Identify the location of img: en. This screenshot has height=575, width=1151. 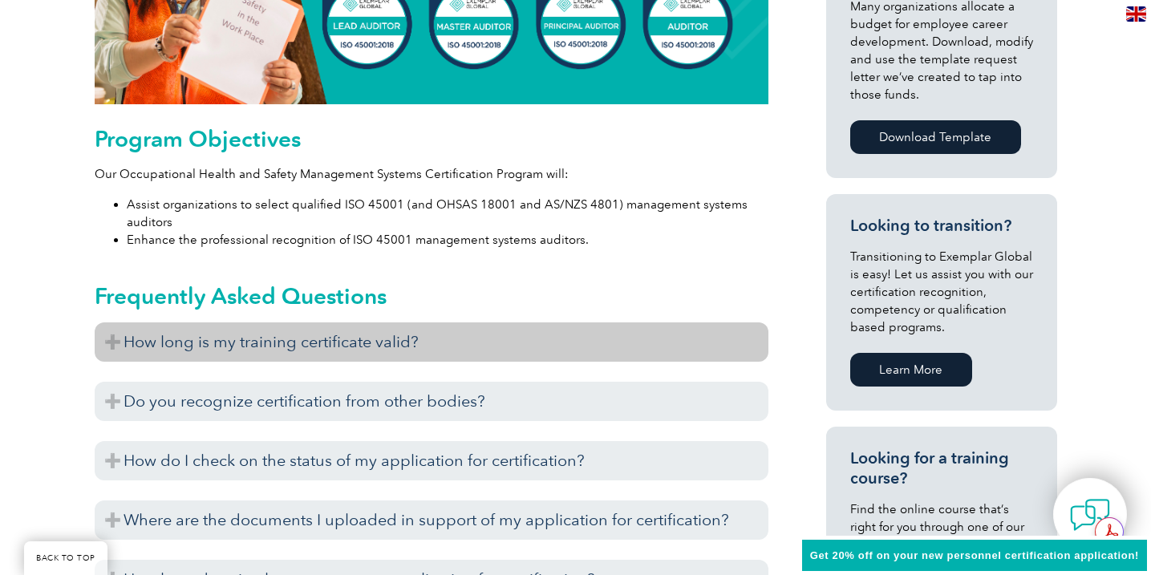
(1136, 14).